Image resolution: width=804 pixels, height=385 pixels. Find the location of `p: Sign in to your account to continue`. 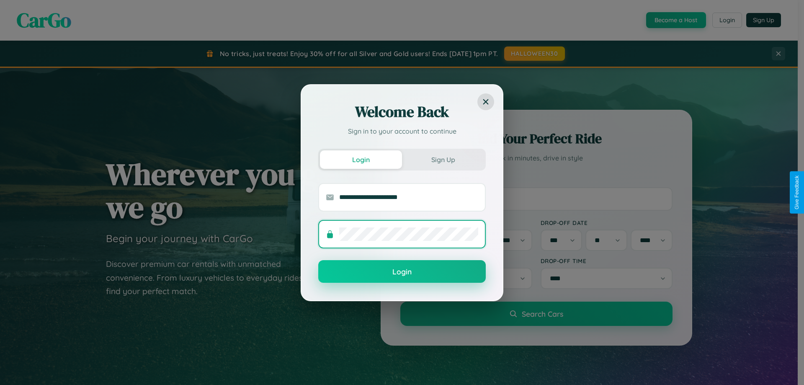

p: Sign in to your account to continue is located at coordinates (402, 131).